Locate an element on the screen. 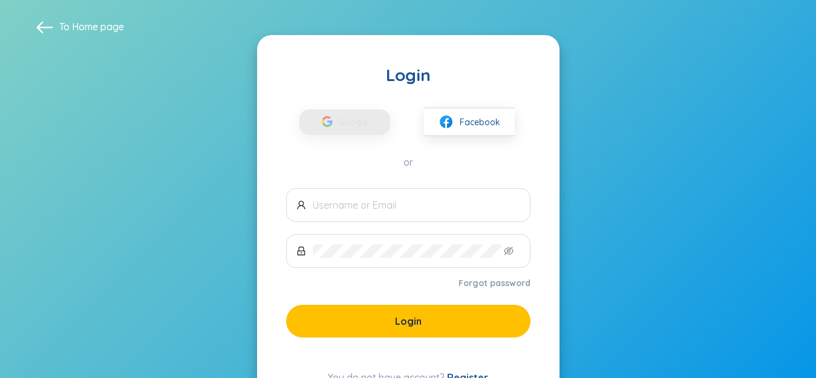 This screenshot has height=378, width=816. button: Login is located at coordinates (408, 321).